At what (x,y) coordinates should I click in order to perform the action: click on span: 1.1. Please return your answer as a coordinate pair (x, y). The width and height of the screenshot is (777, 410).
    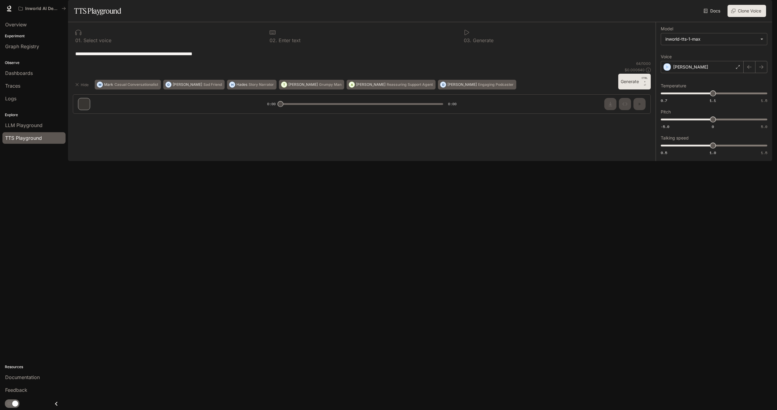
    Looking at the image, I should click on (713, 100).